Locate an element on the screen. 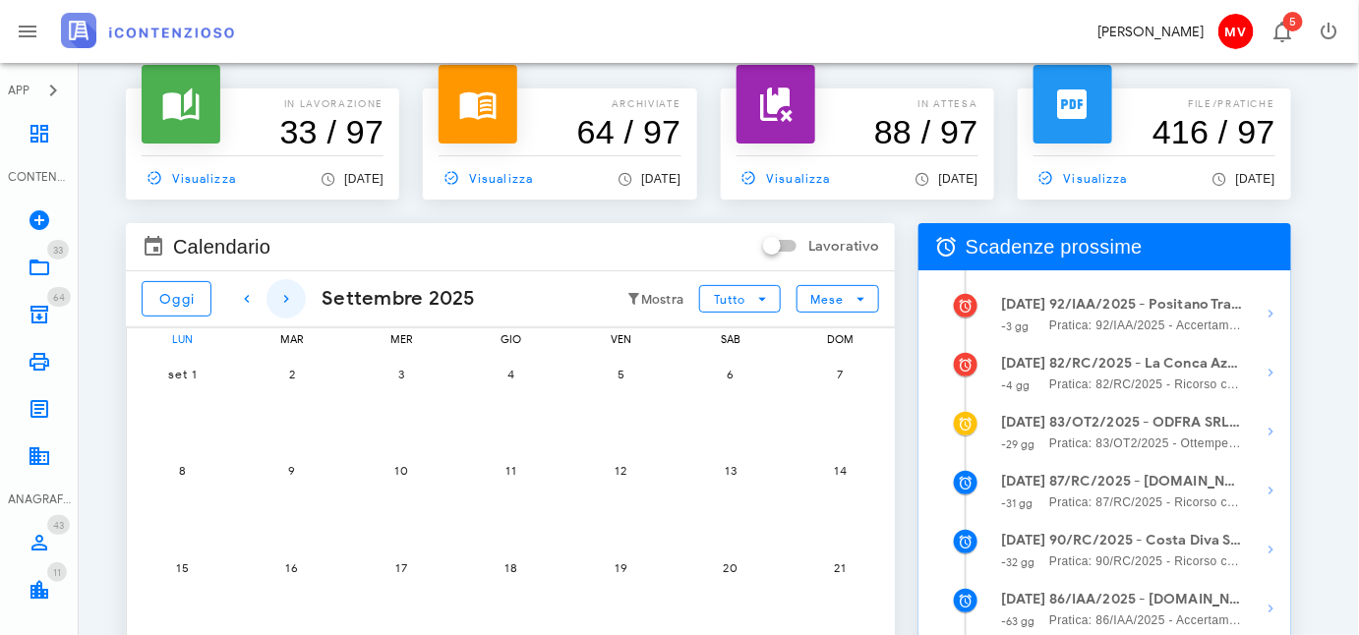 Image resolution: width=1359 pixels, height=635 pixels. span: Pratica: 82/RC/2025 - Ricorso contro Comune di Conca Dei Marini is located at coordinates (1146, 384).